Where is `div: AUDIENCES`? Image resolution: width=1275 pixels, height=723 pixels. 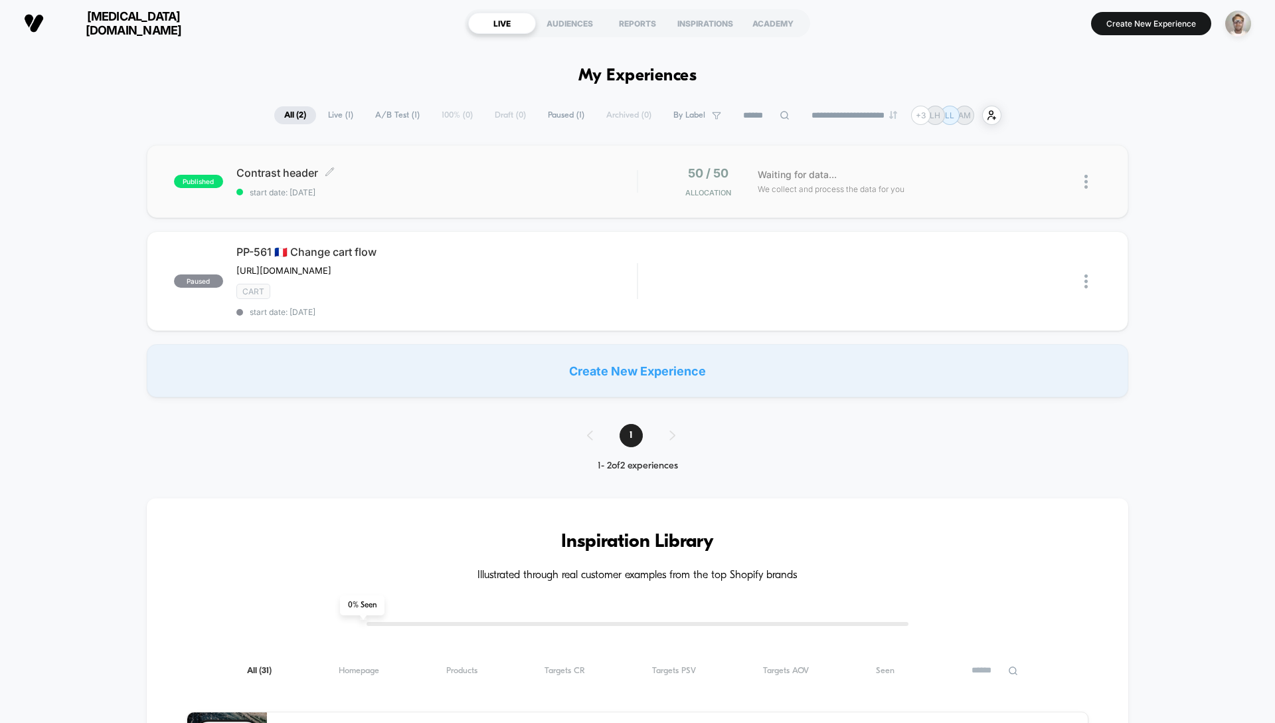
div: AUDIENCES is located at coordinates (570, 23).